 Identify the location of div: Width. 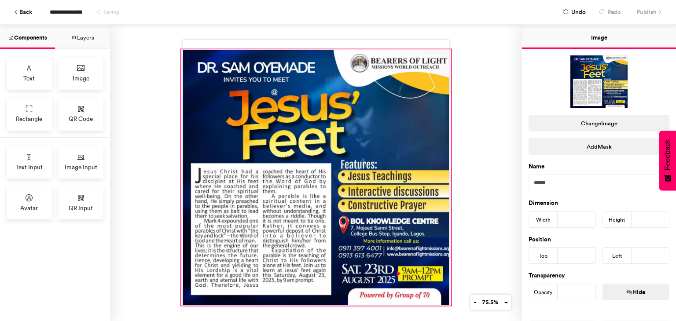
(543, 220).